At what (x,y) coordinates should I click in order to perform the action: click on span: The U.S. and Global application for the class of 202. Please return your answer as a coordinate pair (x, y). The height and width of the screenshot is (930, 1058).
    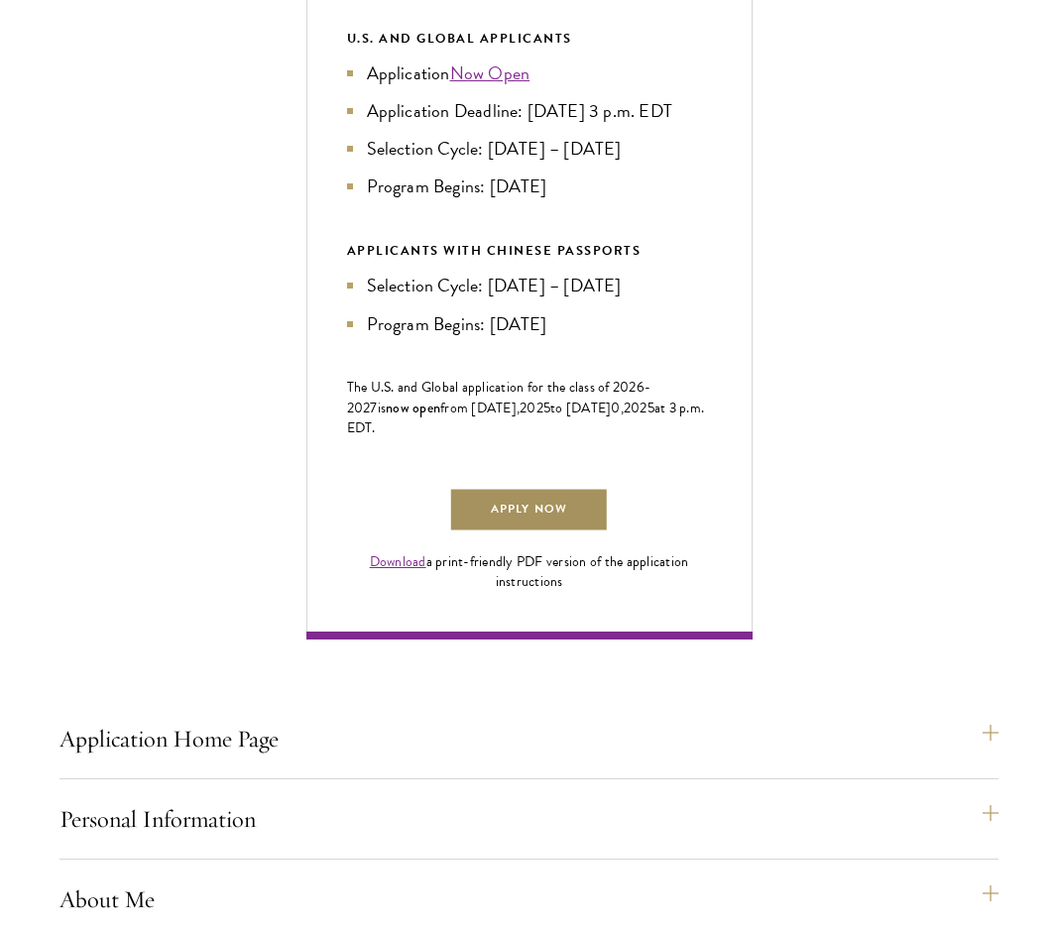
    Looking at the image, I should click on (492, 387).